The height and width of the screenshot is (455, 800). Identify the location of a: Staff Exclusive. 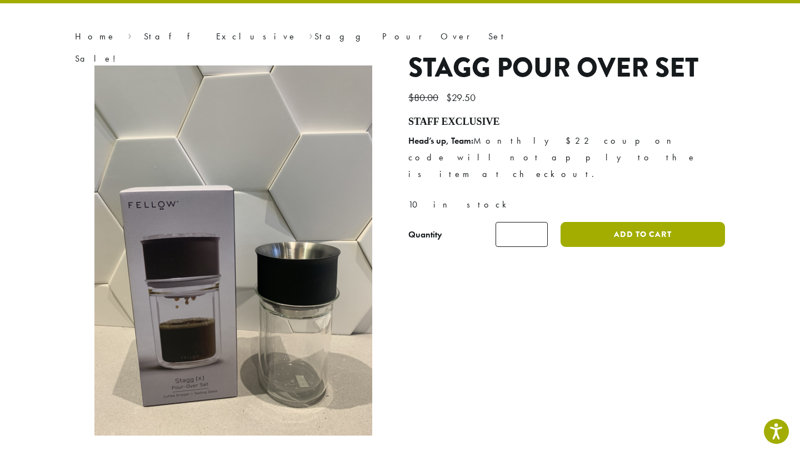
(220, 36).